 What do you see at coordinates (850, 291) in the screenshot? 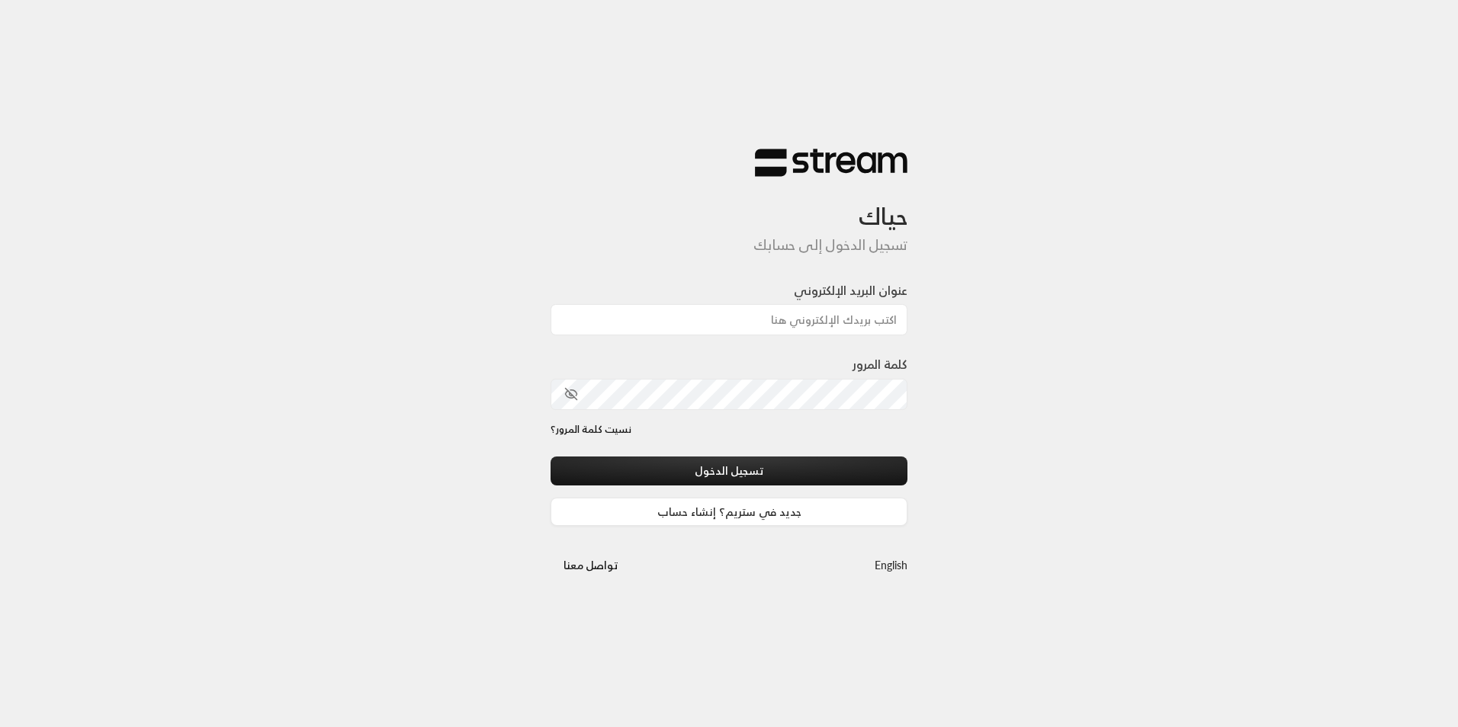
I see `label: عنوان البريد الإلكتروني` at bounding box center [850, 291].